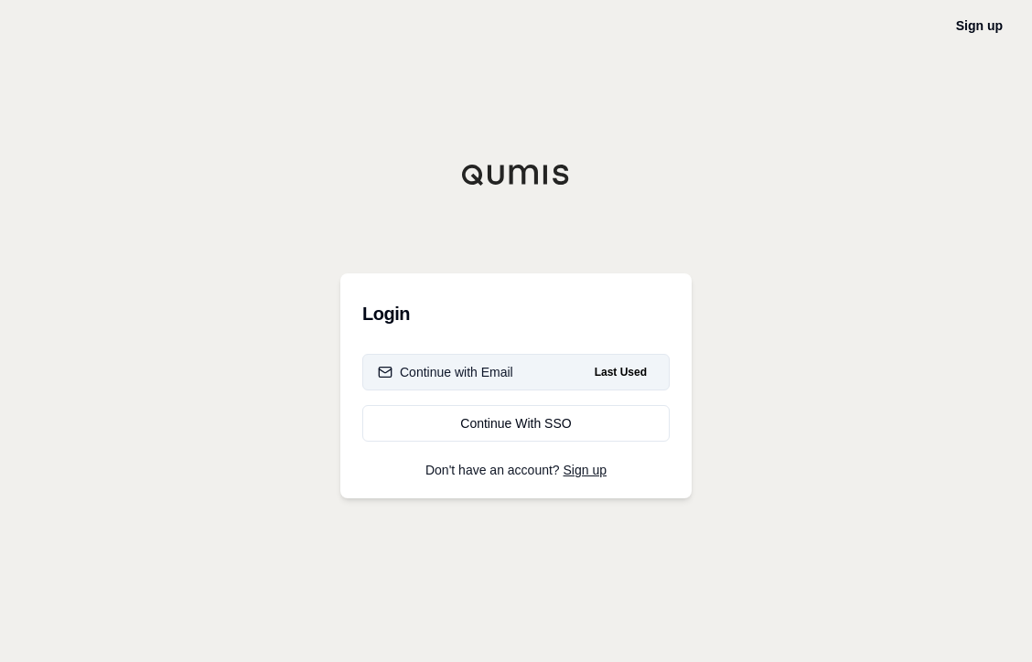 This screenshot has height=662, width=1032. Describe the element at coordinates (516, 175) in the screenshot. I see `img: Qumis` at that location.